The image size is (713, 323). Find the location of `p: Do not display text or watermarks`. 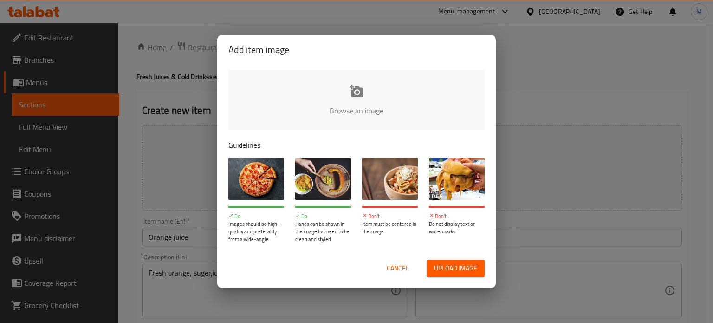

p: Do not display text or watermarks is located at coordinates (457, 227).